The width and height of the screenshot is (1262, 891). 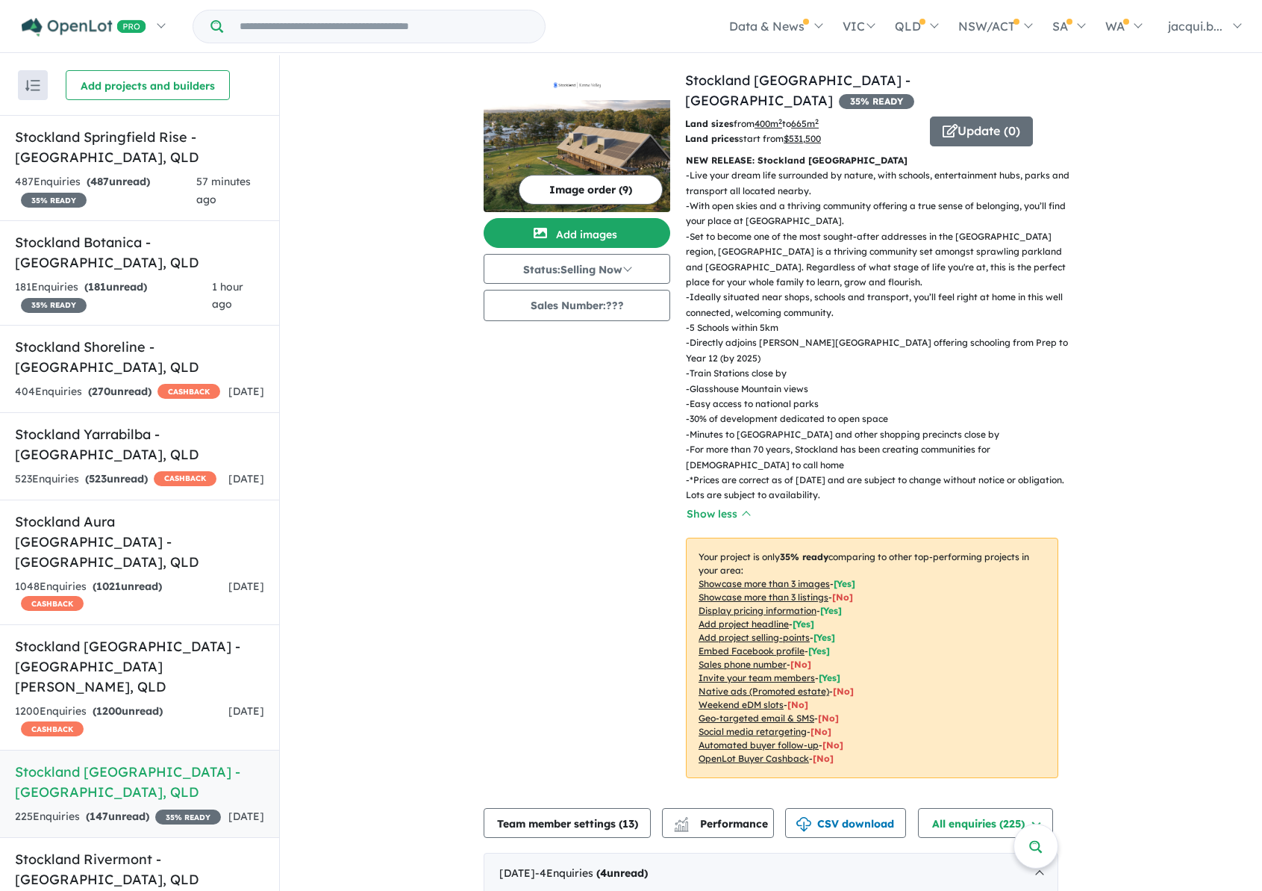 I want to click on img: Stockland Kinma Valley - Morayfield Logo, so click(x=577, y=85).